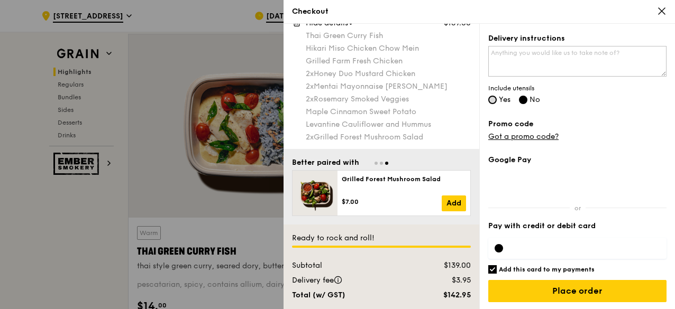  What do you see at coordinates (493, 270) in the screenshot?
I see `input: Add this card to my payments` at bounding box center [493, 270].